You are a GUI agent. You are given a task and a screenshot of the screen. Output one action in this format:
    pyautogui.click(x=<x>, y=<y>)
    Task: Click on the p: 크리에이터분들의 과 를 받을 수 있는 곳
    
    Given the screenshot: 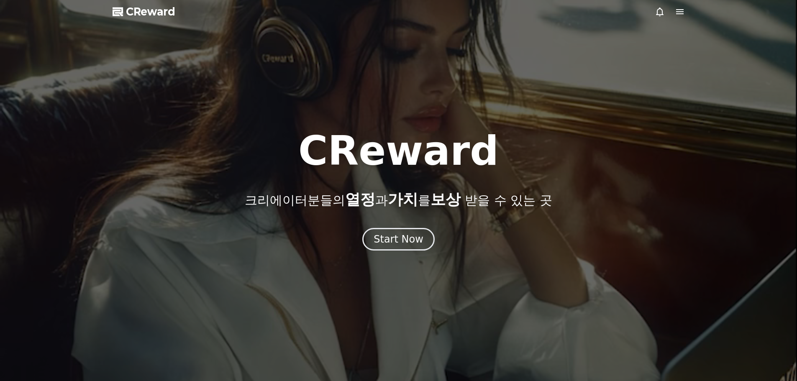 What is the action you would take?
    pyautogui.click(x=398, y=200)
    